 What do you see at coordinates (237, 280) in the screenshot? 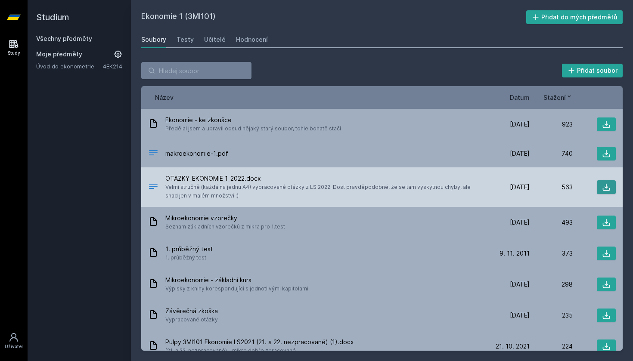
I see `span: Mikroekonomie - základní kurs` at bounding box center [237, 280].